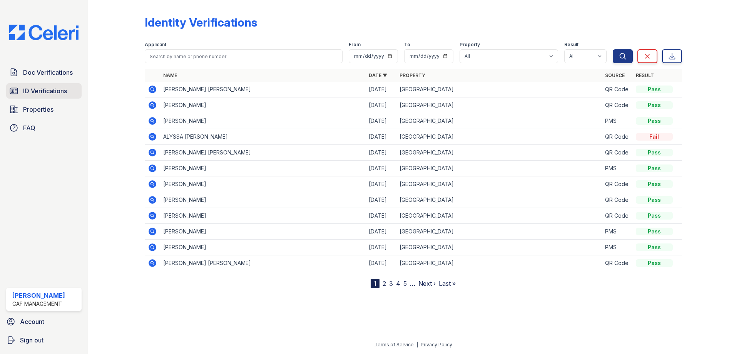  I want to click on label: To, so click(407, 45).